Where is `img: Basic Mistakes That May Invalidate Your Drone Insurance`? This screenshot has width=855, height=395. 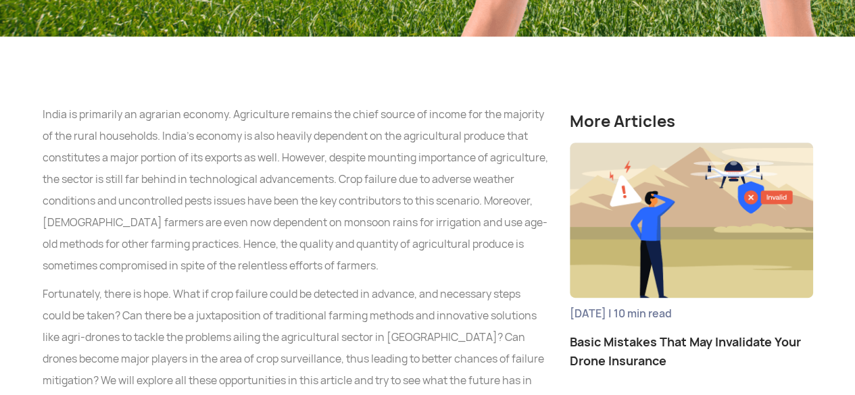
img: Basic Mistakes That May Invalidate Your Drone Insurance is located at coordinates (691, 220).